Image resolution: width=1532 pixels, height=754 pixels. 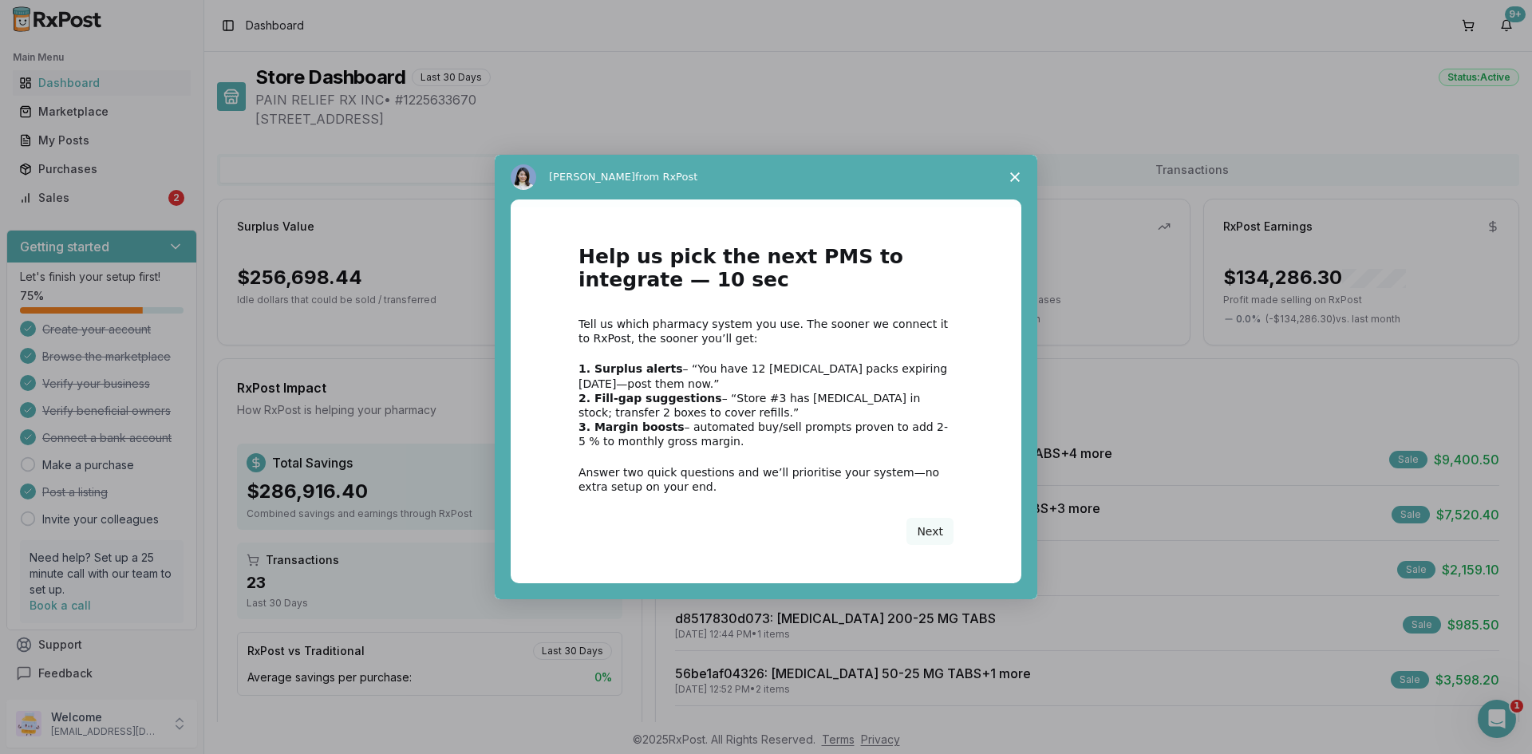 What do you see at coordinates (766, 480) in the screenshot?
I see `div: Answer two quick questions and we’ll prioritise your system—no extra setup on your end.` at bounding box center [766, 480].